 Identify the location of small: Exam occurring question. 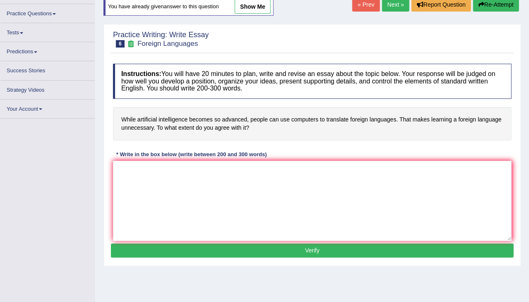
(131, 44).